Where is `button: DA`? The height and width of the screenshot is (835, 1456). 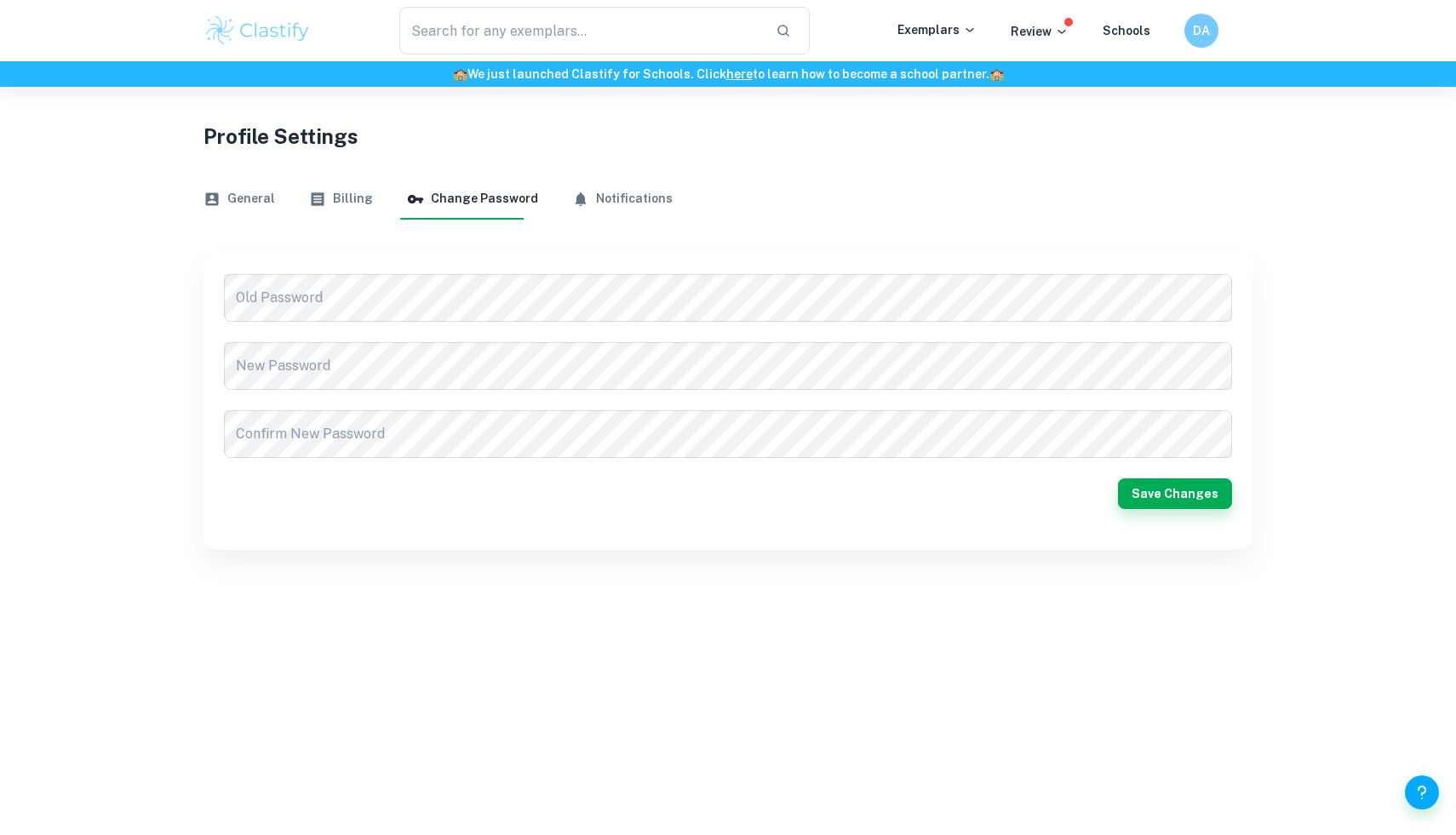 button: DA is located at coordinates (1201, 31).